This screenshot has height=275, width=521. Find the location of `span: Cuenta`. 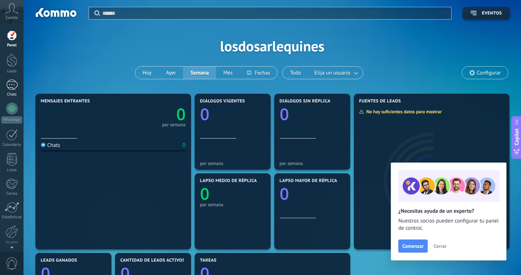

span: Cuenta is located at coordinates (12, 18).